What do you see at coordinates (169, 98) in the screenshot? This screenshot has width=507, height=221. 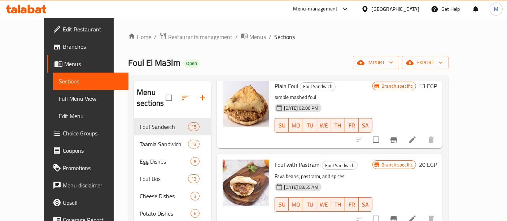 I see `span: Select all sections` at bounding box center [169, 98].